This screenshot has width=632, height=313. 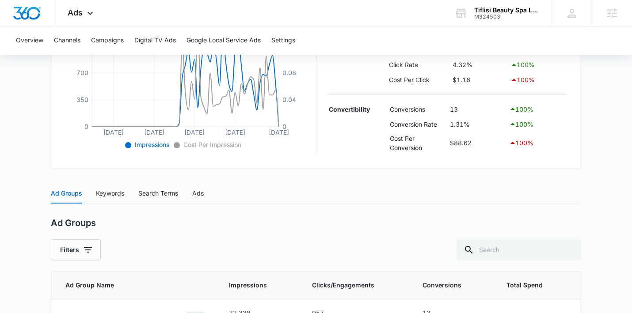 What do you see at coordinates (18, 18) in the screenshot?
I see `img: logo_orange.svg` at bounding box center [18, 18].